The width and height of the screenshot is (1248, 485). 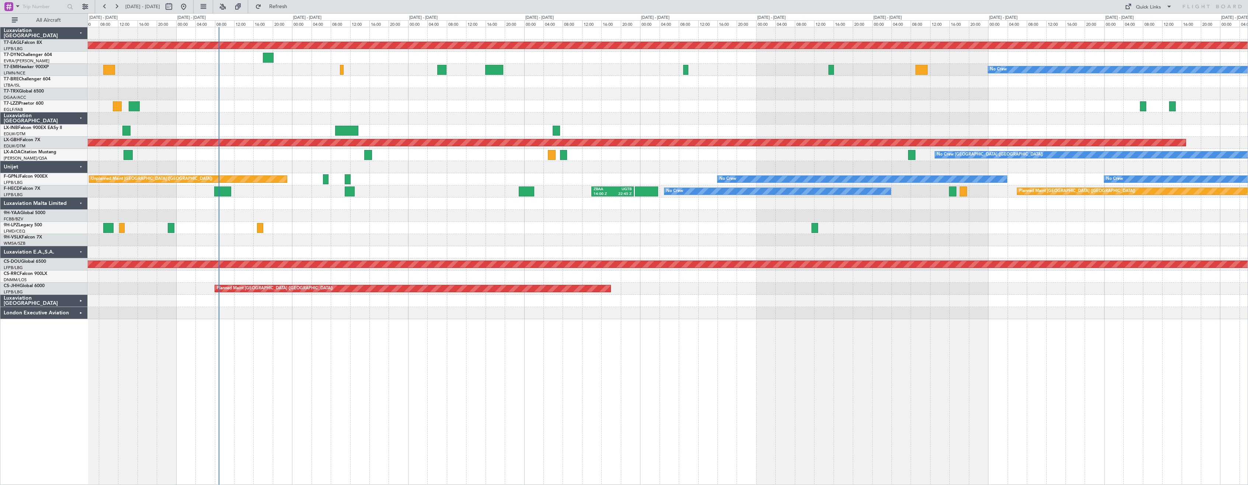 What do you see at coordinates (11, 79) in the screenshot?
I see `span: T7-BRE` at bounding box center [11, 79].